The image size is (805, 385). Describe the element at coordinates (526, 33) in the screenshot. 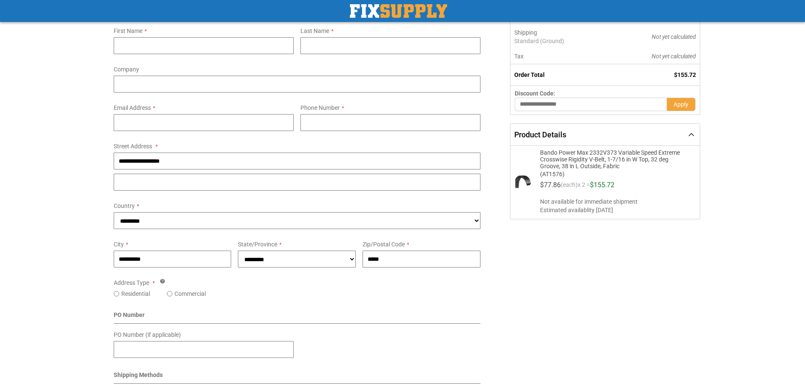

I see `span: Shipping` at that location.